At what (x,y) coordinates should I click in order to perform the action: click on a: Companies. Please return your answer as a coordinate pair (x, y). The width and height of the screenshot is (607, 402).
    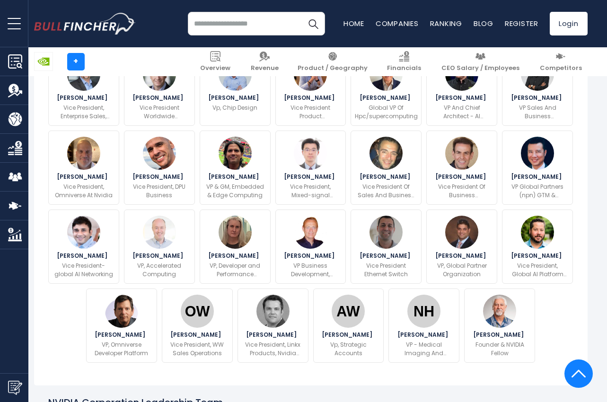
    Looking at the image, I should click on (397, 23).